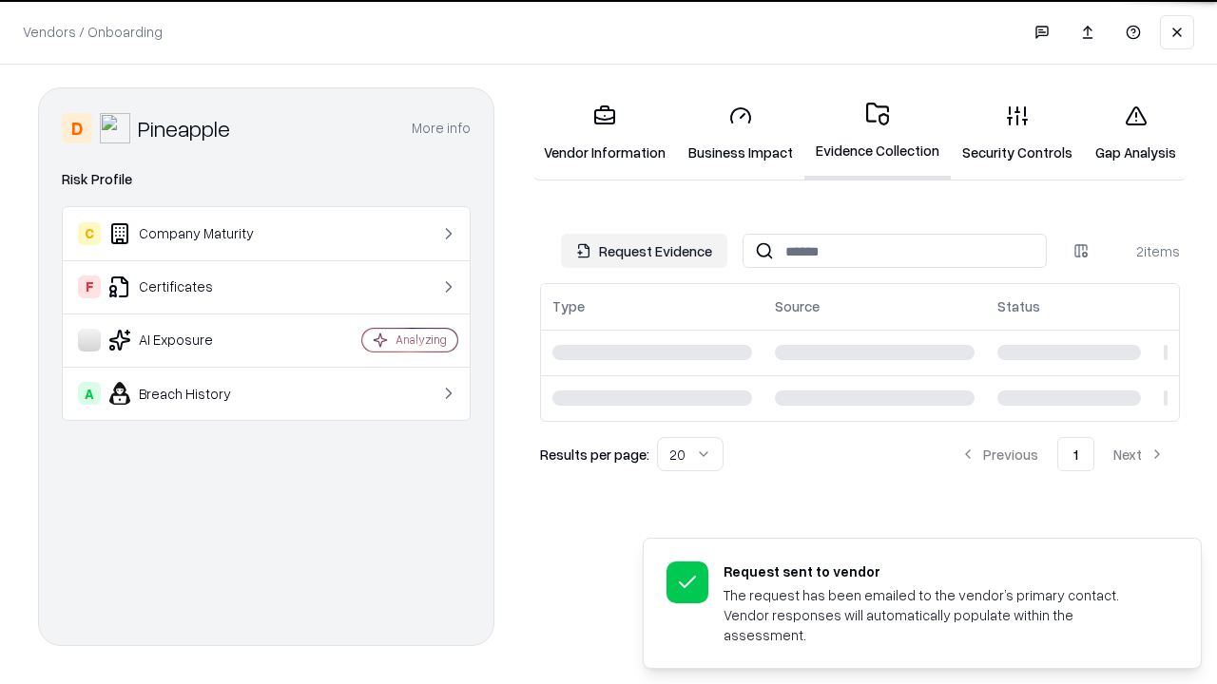 This screenshot has height=684, width=1217. What do you see at coordinates (191, 234) in the screenshot?
I see `div: Company Maturity` at bounding box center [191, 234].